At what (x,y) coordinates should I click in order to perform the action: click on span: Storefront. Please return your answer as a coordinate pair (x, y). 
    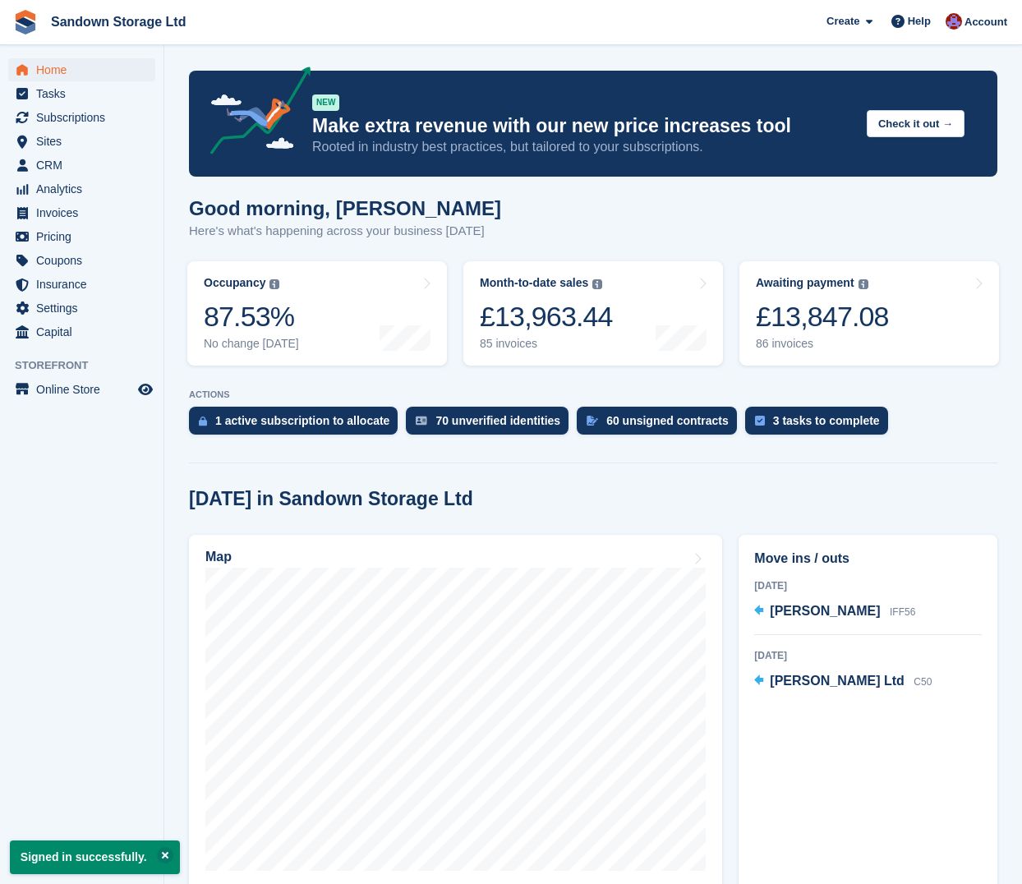
    Looking at the image, I should click on (89, 366).